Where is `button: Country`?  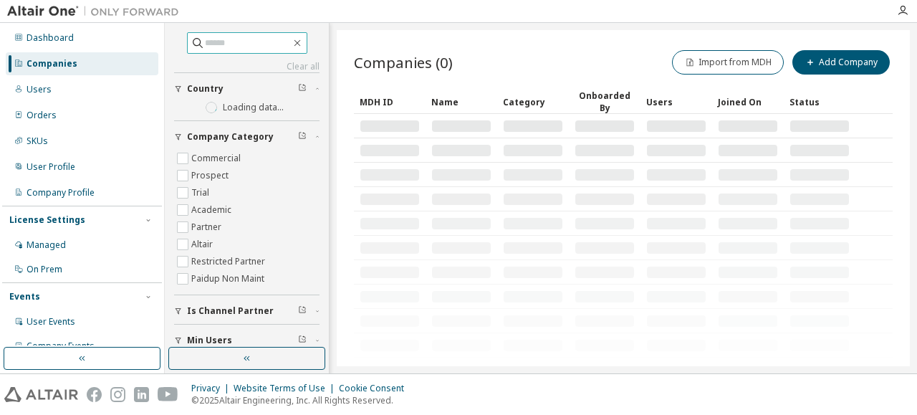
button: Country is located at coordinates (246, 89).